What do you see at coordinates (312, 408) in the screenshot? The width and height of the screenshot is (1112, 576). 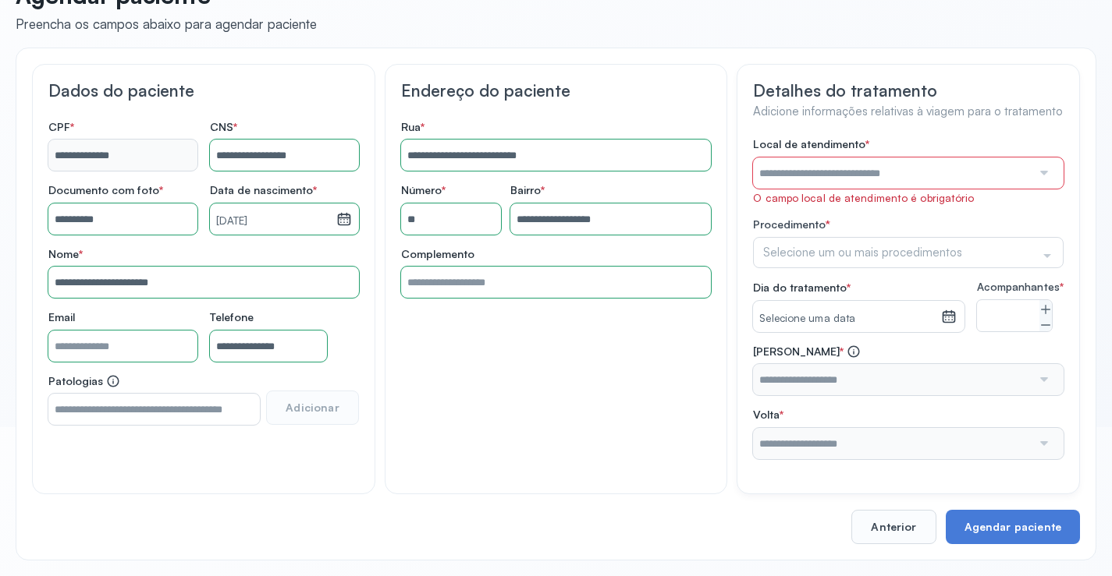 I see `button: Adicionar` at bounding box center [312, 408].